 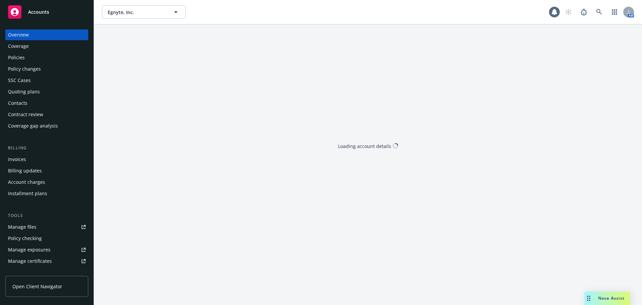 I want to click on div: Manage files, so click(x=22, y=227).